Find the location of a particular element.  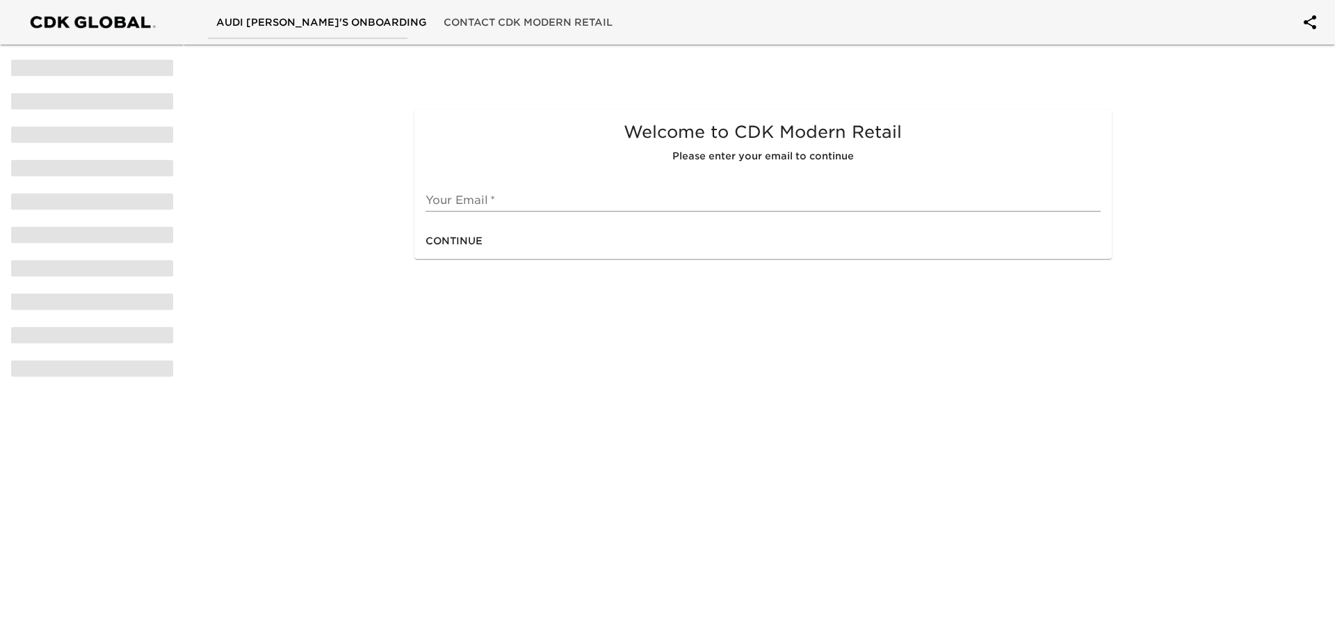

button: Continue is located at coordinates (454, 241).